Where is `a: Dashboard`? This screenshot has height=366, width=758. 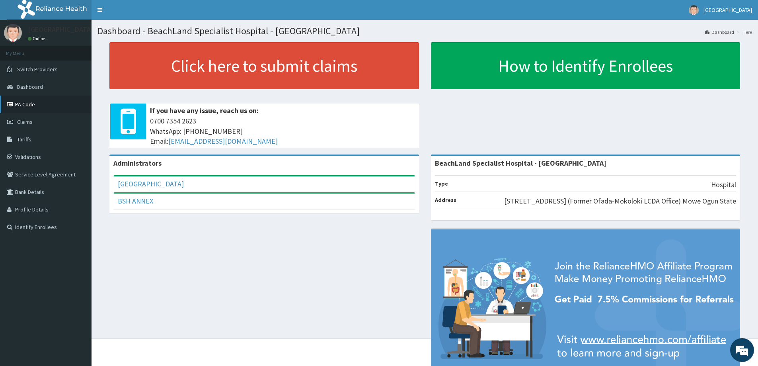
a: Dashboard is located at coordinates (719, 32).